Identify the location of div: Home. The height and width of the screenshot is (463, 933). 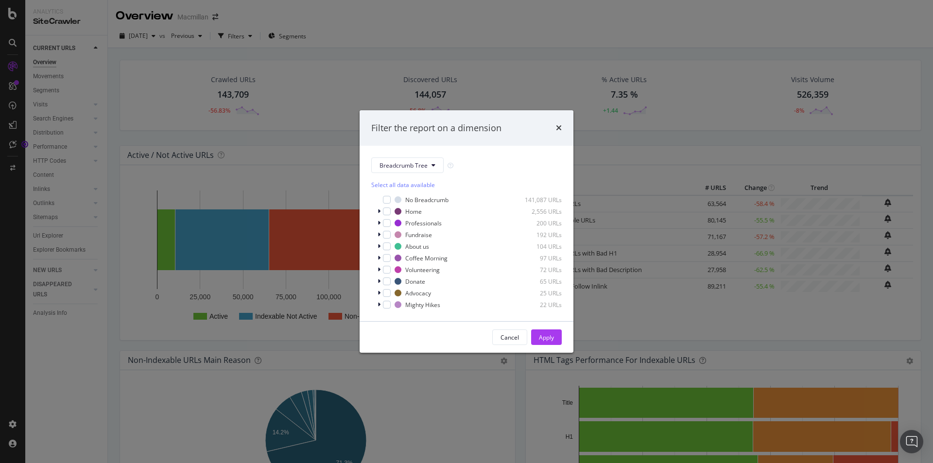
(414, 211).